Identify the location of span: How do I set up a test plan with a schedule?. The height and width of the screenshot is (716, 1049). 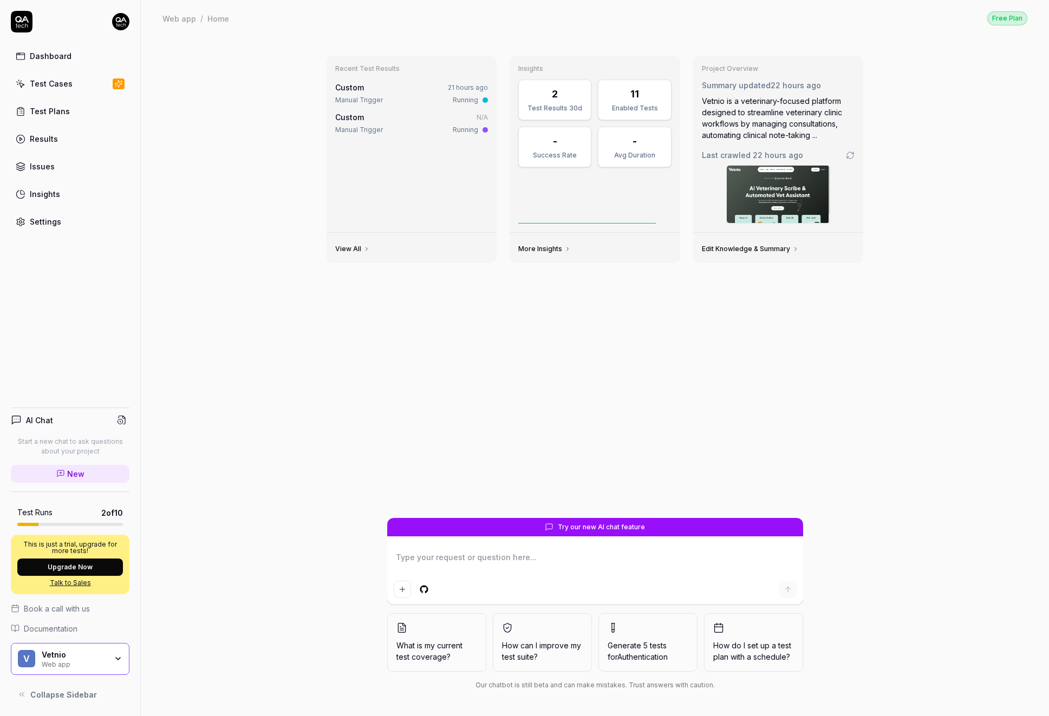
(753, 651).